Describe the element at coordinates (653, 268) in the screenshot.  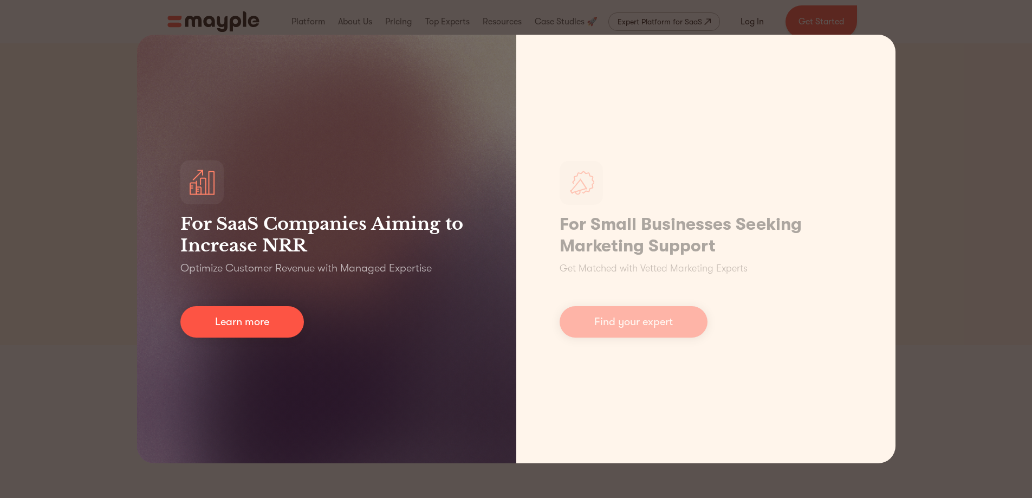
I see `p: Get Matched with Vetted Marketing Experts` at that location.